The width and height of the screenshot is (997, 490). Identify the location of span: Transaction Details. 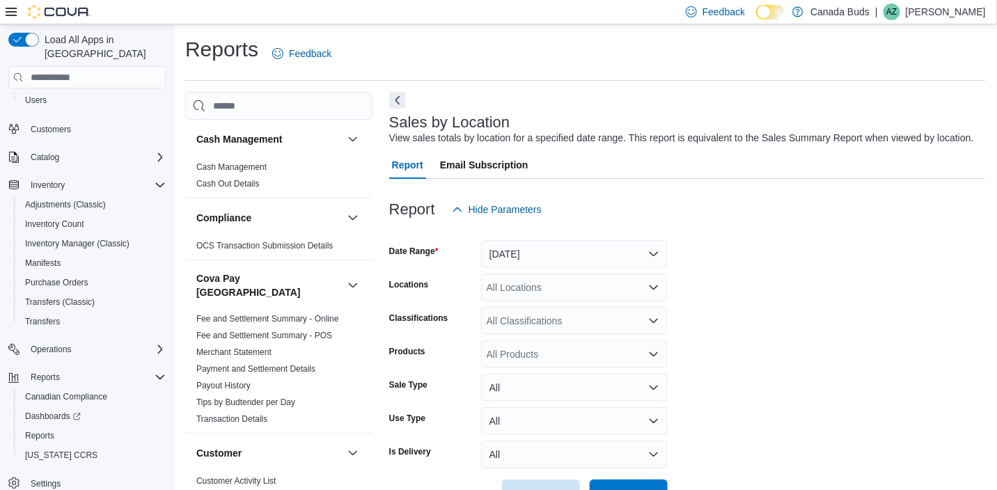
(232, 419).